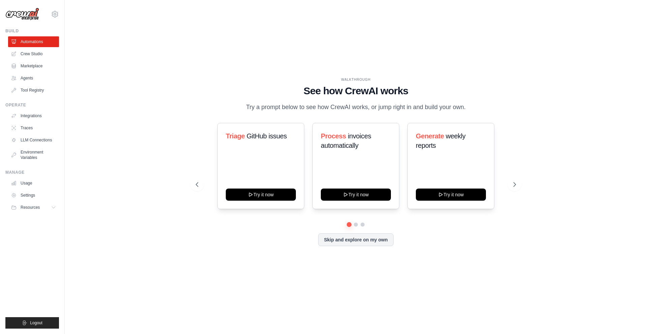 The height and width of the screenshot is (334, 647). Describe the element at coordinates (33, 66) in the screenshot. I see `a: Marketplace` at that location.